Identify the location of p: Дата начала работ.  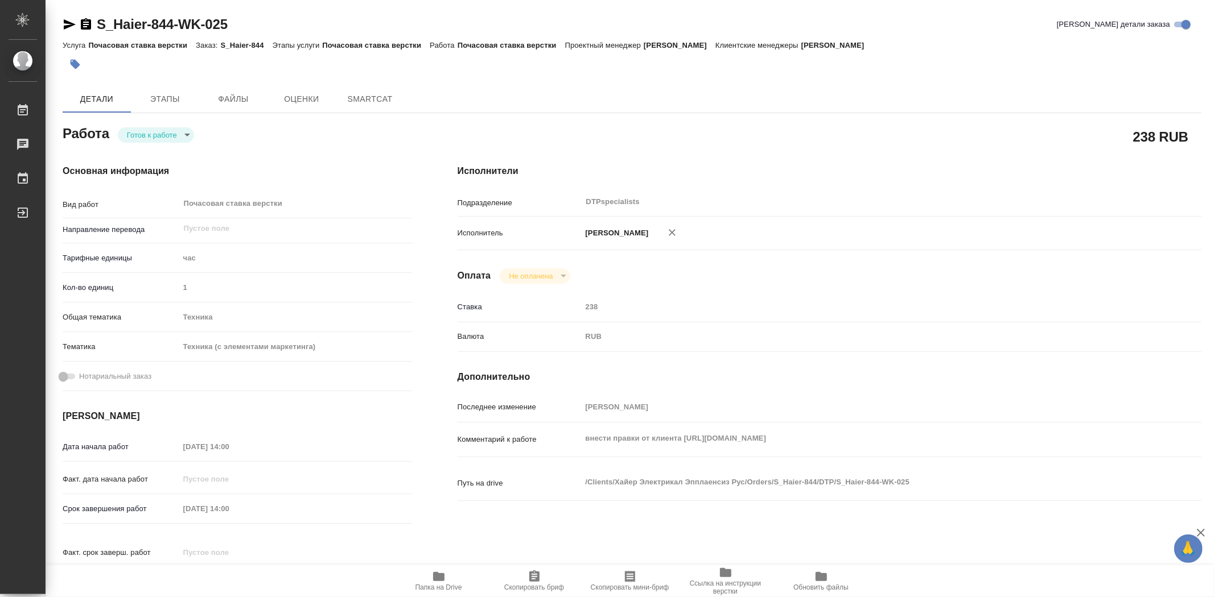
(121, 447).